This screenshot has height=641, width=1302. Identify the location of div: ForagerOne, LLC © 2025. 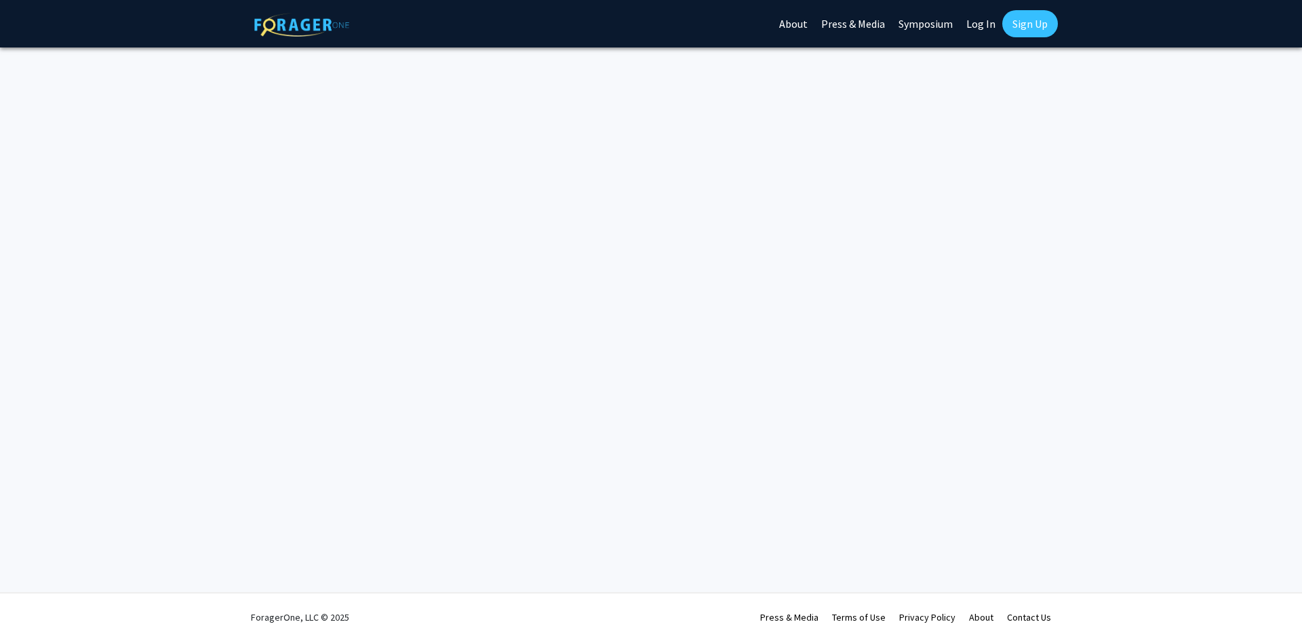
(300, 617).